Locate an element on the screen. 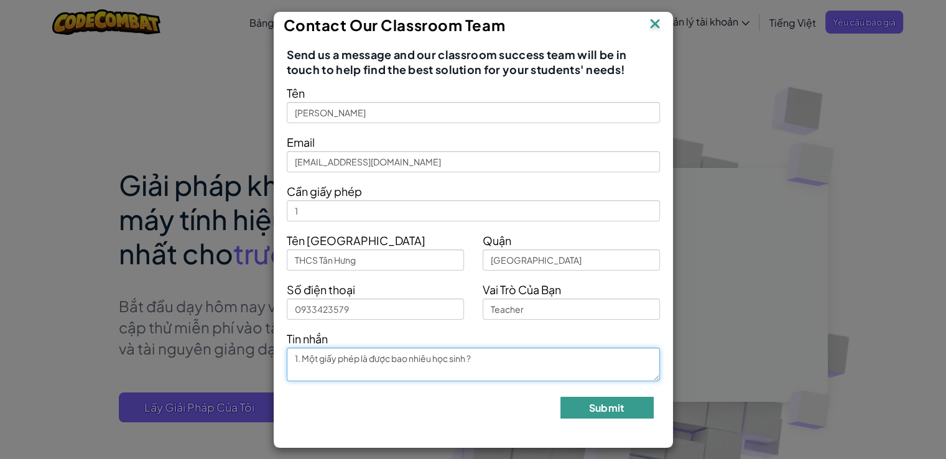 The width and height of the screenshot is (946, 459). input: How many licenses do you need? is located at coordinates (473, 211).